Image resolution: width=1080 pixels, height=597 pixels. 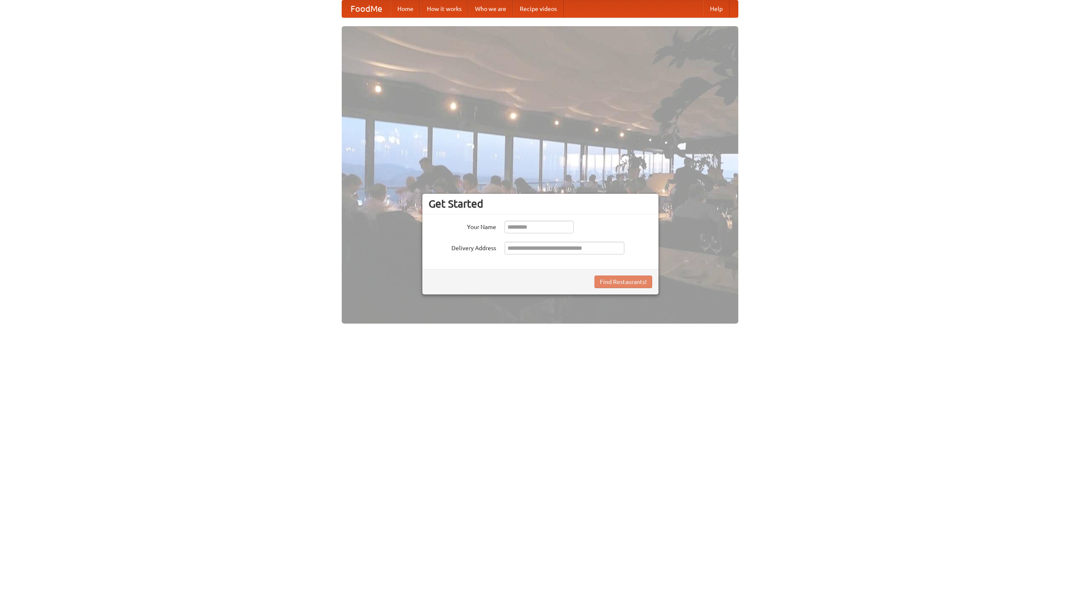 What do you see at coordinates (491, 9) in the screenshot?
I see `a: Who we are` at bounding box center [491, 9].